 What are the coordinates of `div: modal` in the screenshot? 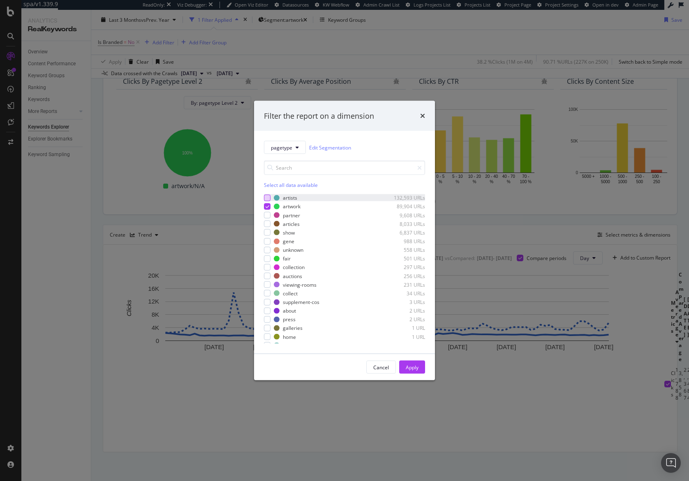 It's located at (344, 240).